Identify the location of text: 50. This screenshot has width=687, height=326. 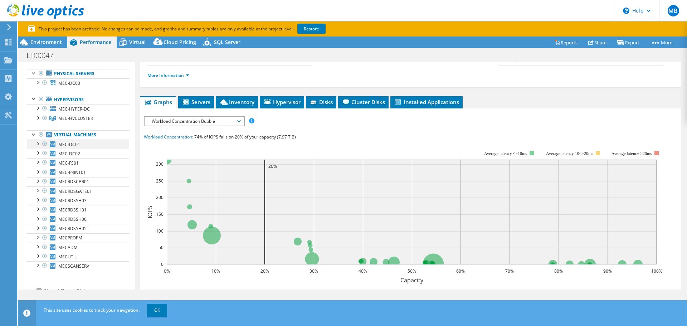
(161, 247).